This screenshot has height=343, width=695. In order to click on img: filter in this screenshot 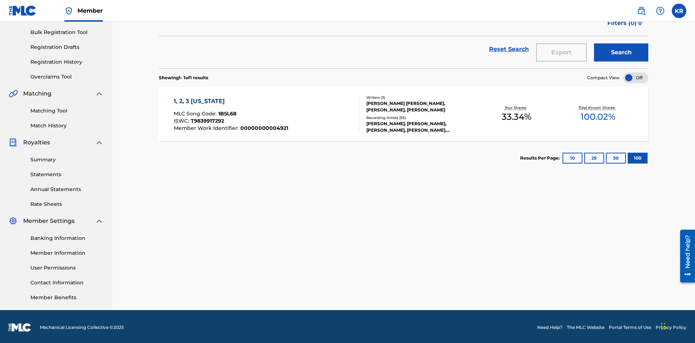, I will do `click(640, 23)`.